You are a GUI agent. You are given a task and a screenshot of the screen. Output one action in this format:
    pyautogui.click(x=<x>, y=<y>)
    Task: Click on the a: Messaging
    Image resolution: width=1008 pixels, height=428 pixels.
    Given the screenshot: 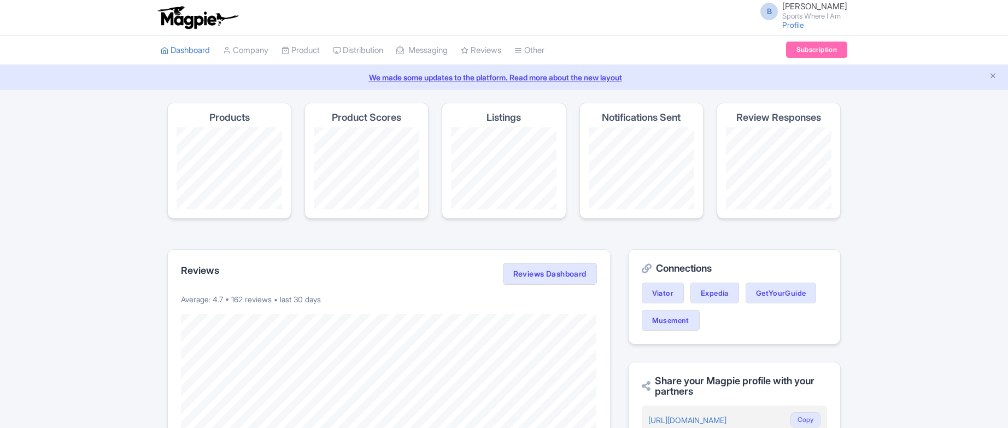 What is the action you would take?
    pyautogui.click(x=422, y=50)
    